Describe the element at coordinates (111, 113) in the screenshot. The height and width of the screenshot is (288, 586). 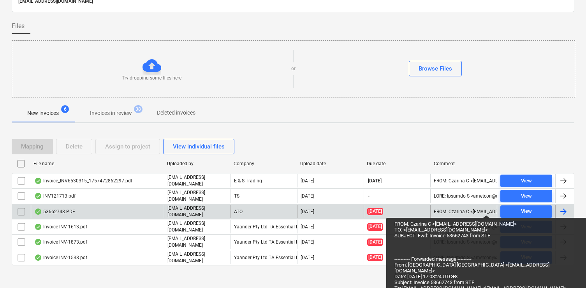
I see `p: Invoices in review` at that location.